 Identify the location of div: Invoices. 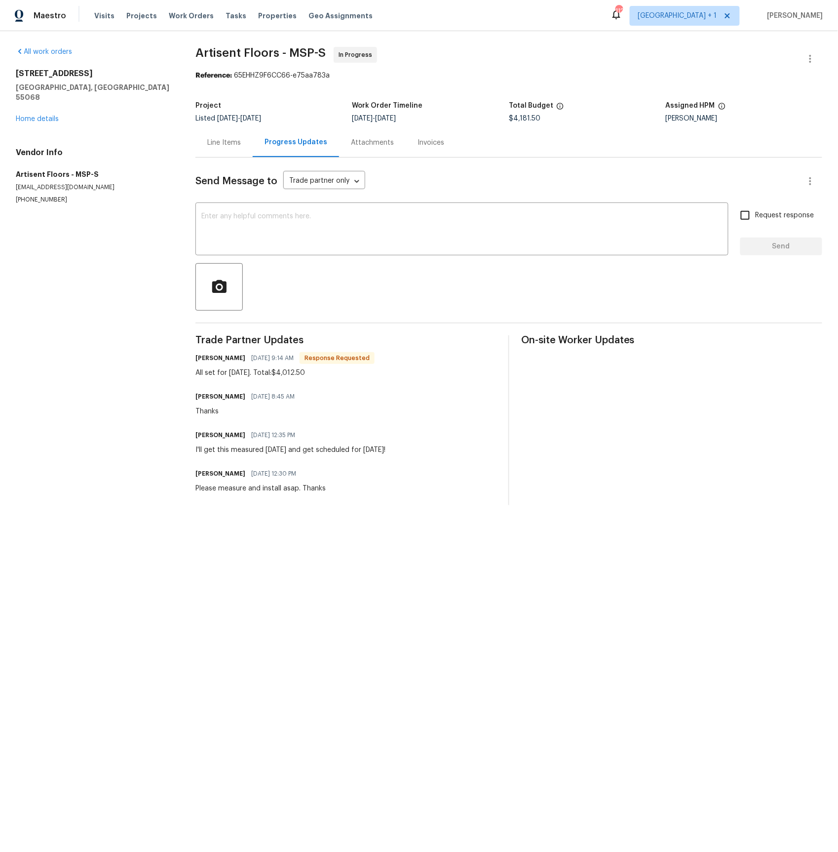
(431, 143).